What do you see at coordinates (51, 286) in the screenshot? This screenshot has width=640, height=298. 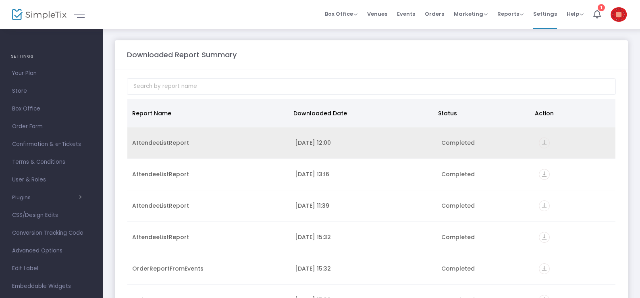 I see `span: Embeddable Widgets` at bounding box center [51, 286].